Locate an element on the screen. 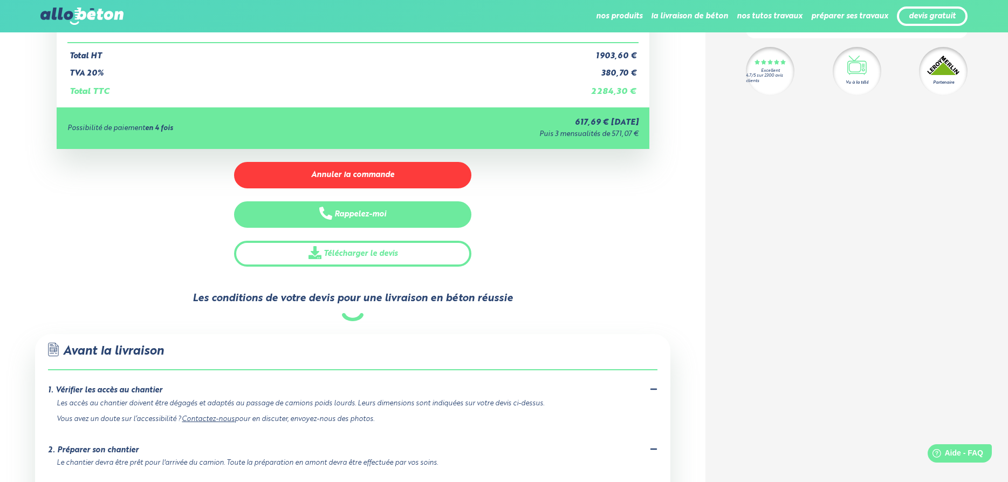 The image size is (1008, 482). button: Annuler la commande is located at coordinates (353, 175).